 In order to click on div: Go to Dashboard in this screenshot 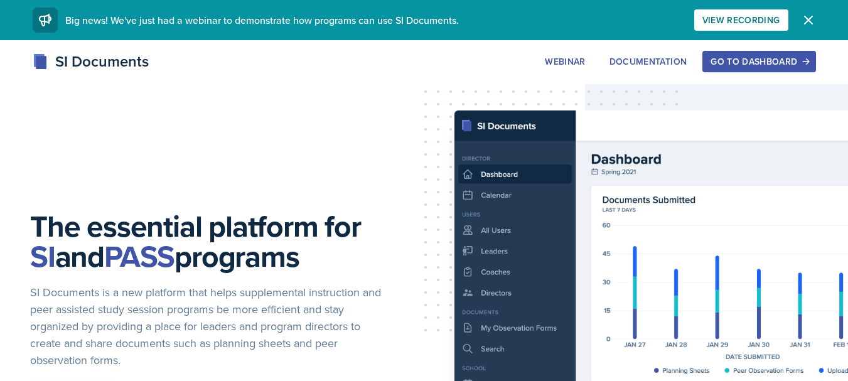, I will do `click(759, 61)`.